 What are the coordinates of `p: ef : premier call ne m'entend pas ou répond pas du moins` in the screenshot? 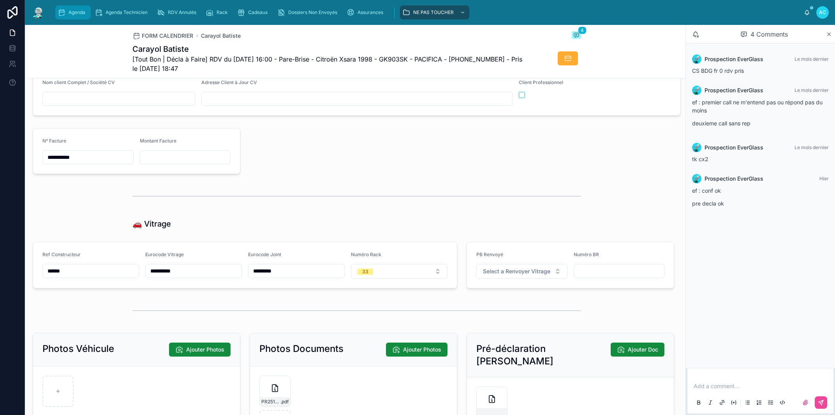 It's located at (760, 106).